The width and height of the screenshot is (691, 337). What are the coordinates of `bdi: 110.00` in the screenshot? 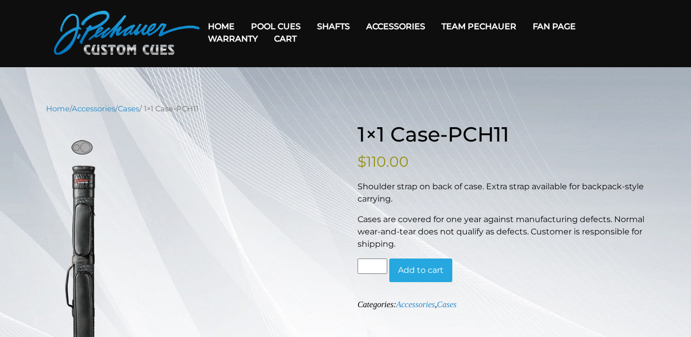 It's located at (383, 161).